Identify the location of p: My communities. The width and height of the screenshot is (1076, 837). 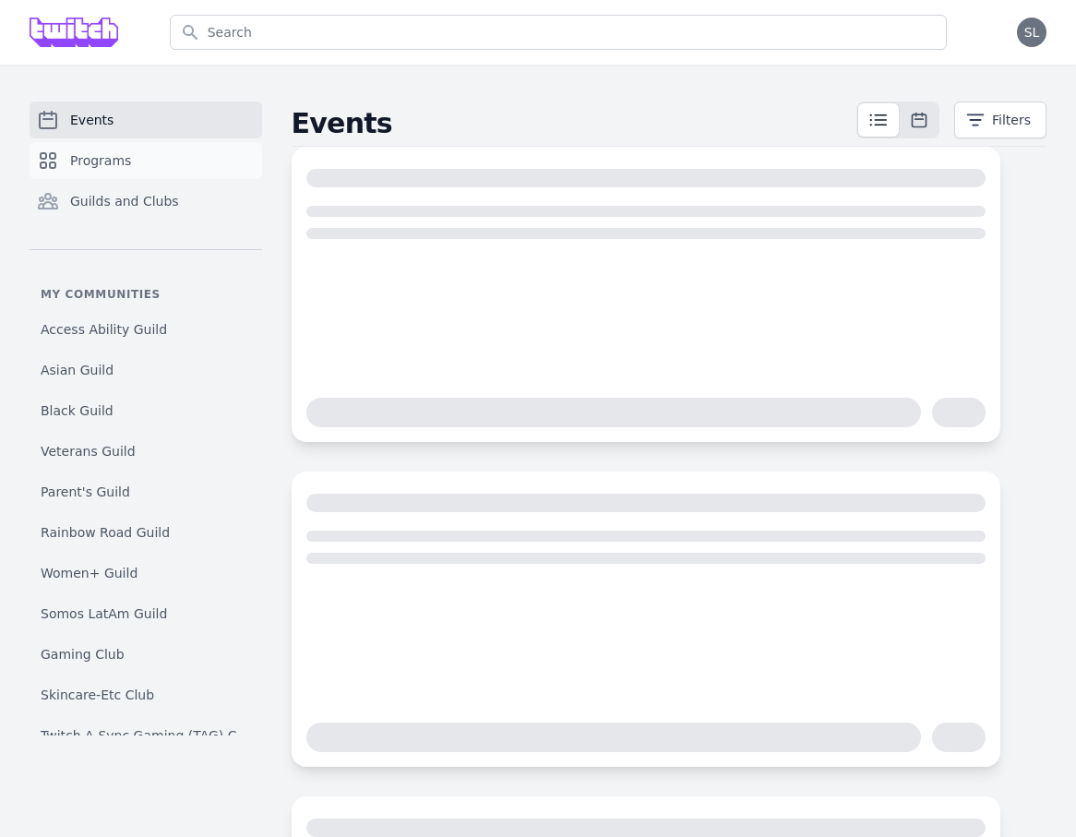
(146, 294).